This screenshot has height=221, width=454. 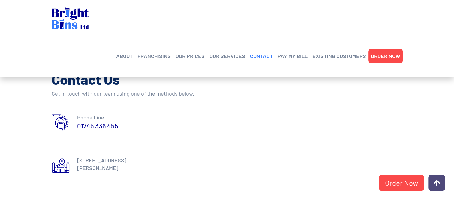 What do you see at coordinates (124, 56) in the screenshot?
I see `a: ABOUT` at bounding box center [124, 56].